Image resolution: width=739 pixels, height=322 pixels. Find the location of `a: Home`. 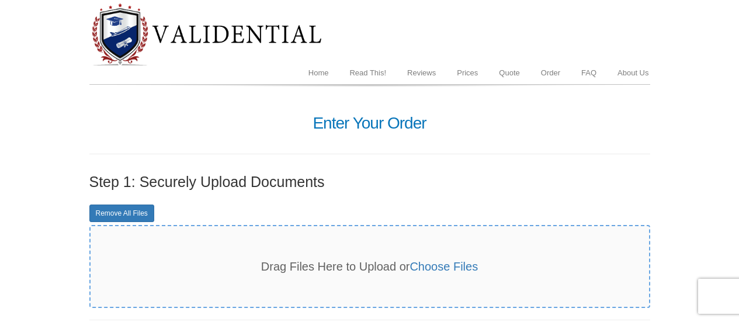

a: Home is located at coordinates (318, 73).